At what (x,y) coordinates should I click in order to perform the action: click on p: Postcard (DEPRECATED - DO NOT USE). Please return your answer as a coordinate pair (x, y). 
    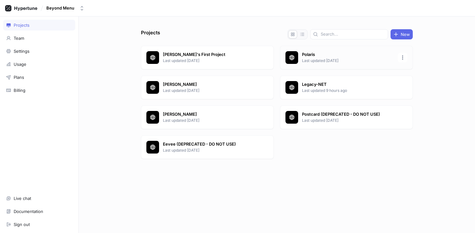
    Looking at the image, I should click on (348, 114).